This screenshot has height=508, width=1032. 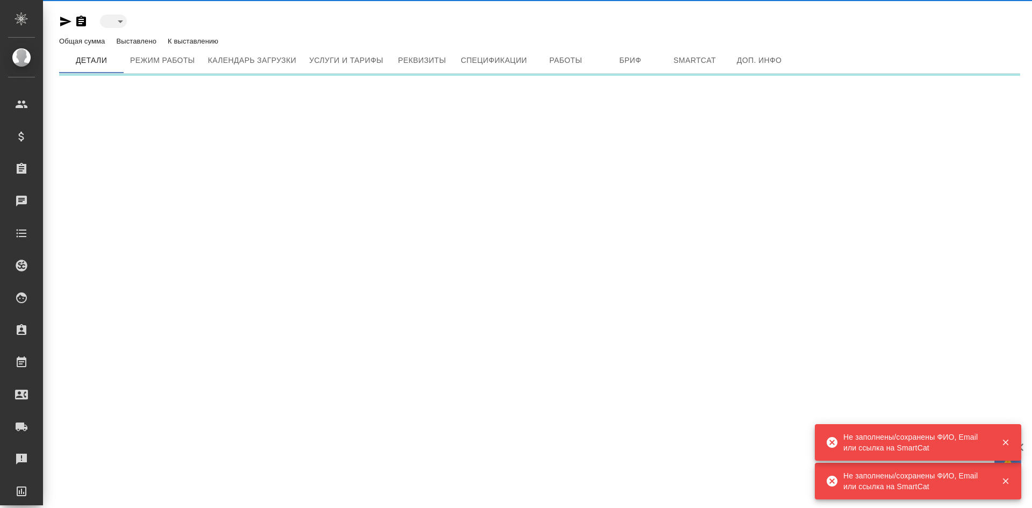 What do you see at coordinates (138, 41) in the screenshot?
I see `p: Выставлено` at bounding box center [138, 41].